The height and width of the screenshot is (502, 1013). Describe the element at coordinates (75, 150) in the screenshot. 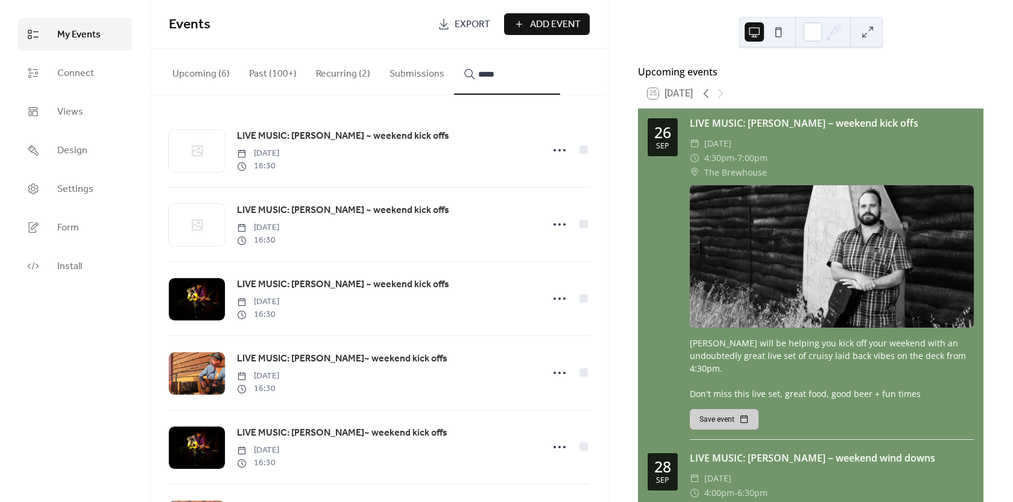

I see `a: Design` at that location.